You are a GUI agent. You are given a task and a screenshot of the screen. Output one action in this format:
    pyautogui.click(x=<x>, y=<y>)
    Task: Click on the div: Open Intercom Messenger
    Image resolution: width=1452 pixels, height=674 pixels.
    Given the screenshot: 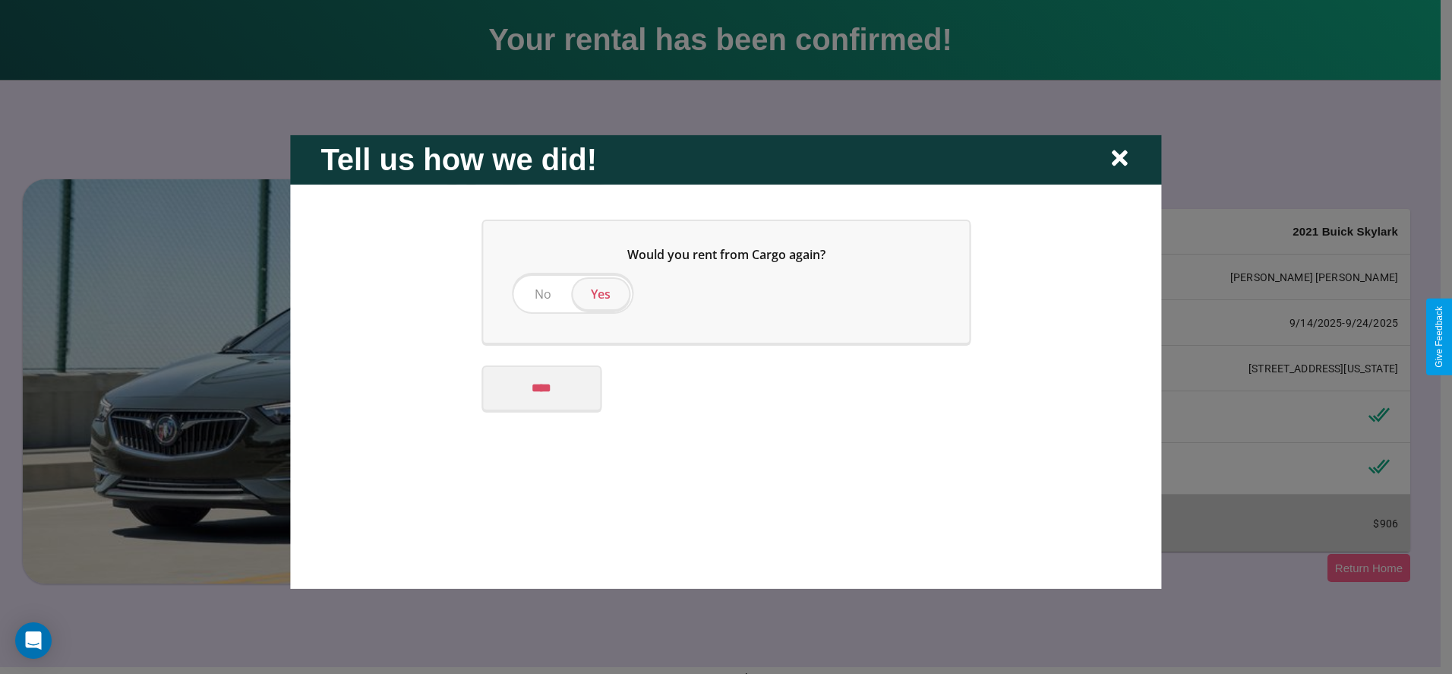 What is the action you would take?
    pyautogui.click(x=33, y=640)
    